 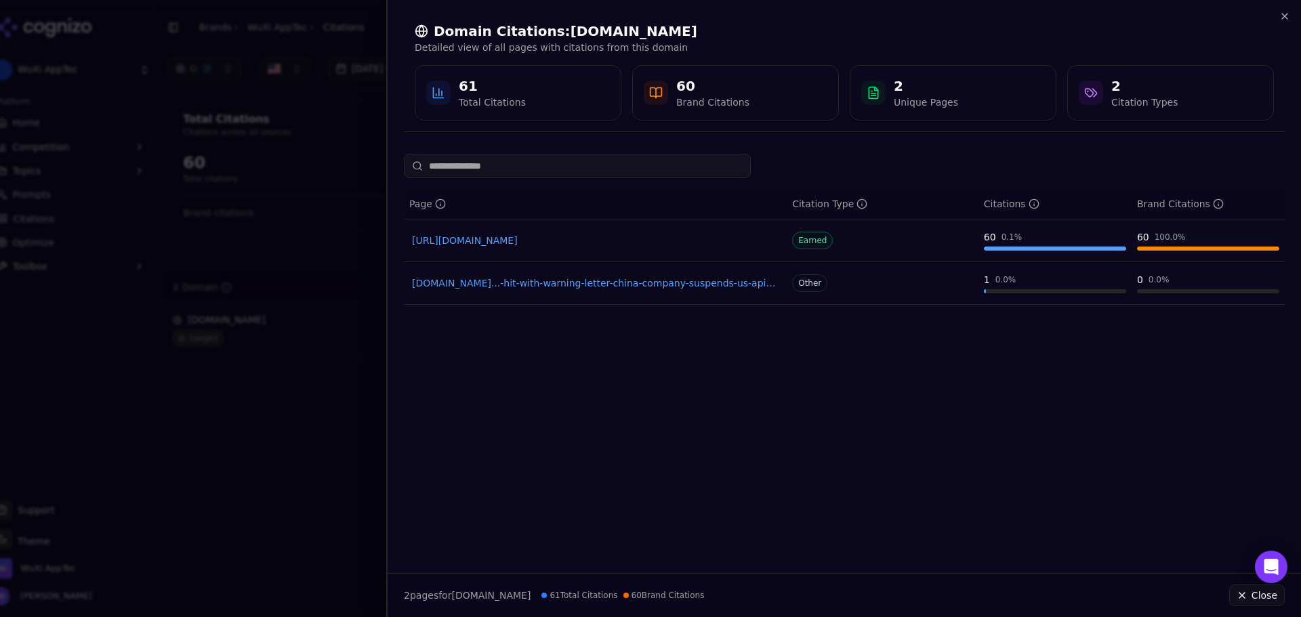 I want to click on div: 100.0 %, so click(x=1170, y=237).